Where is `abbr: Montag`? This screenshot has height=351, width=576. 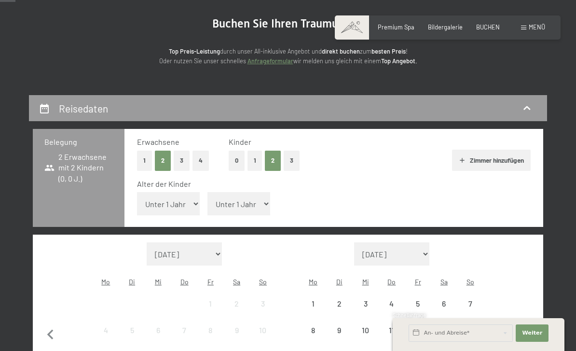 abbr: Montag is located at coordinates (106, 281).